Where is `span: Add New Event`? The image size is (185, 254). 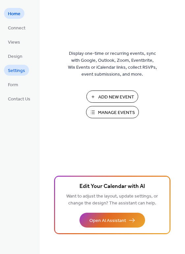 span: Add New Event is located at coordinates (116, 97).